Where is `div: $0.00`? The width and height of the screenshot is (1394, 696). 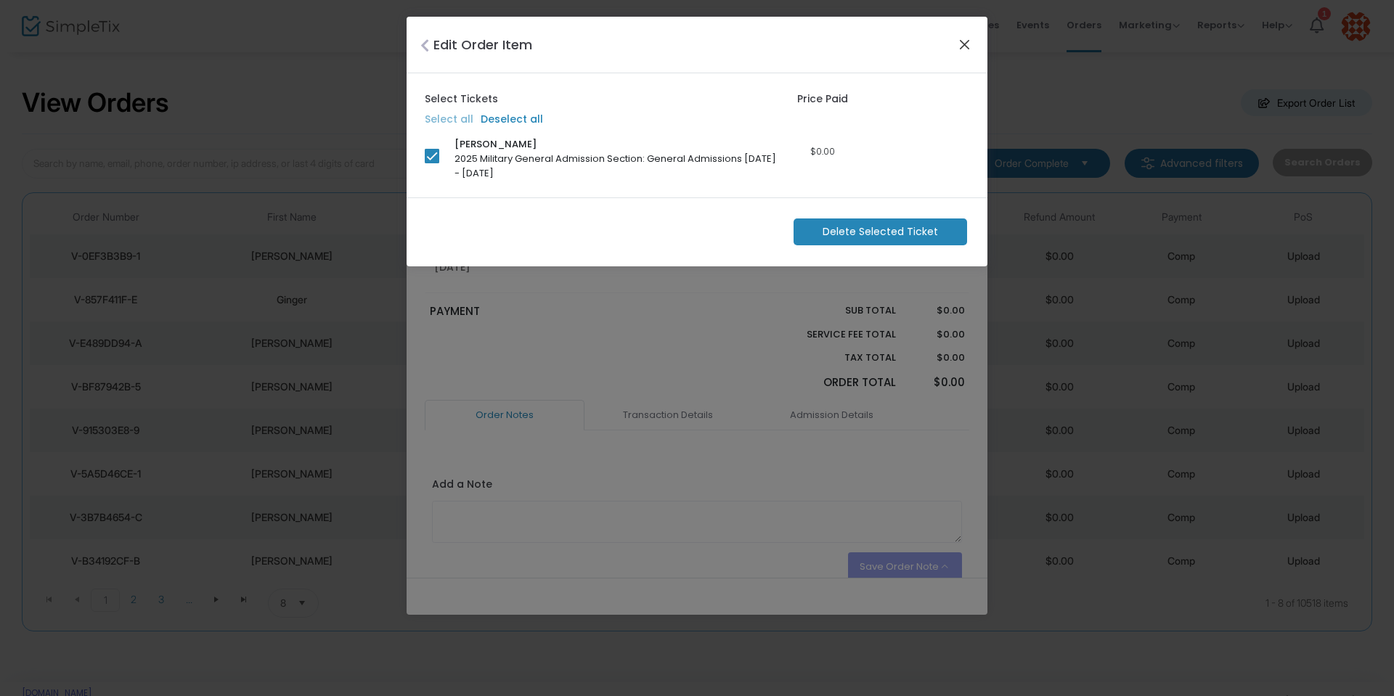 div: $0.00 is located at coordinates (823, 152).